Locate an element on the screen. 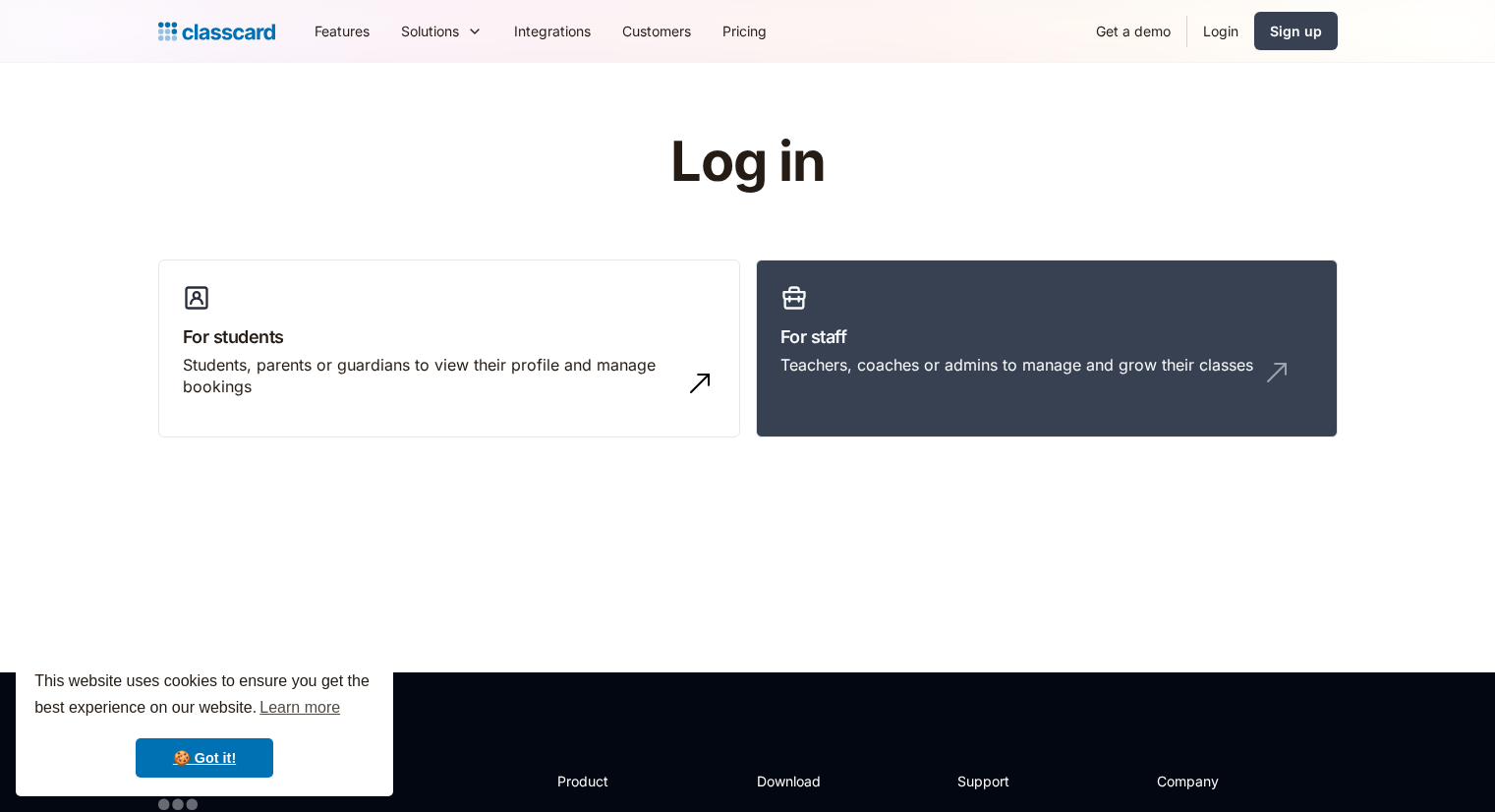  span: This website uses cookies to ensure you get the best experience on our website. is located at coordinates (204, 696).